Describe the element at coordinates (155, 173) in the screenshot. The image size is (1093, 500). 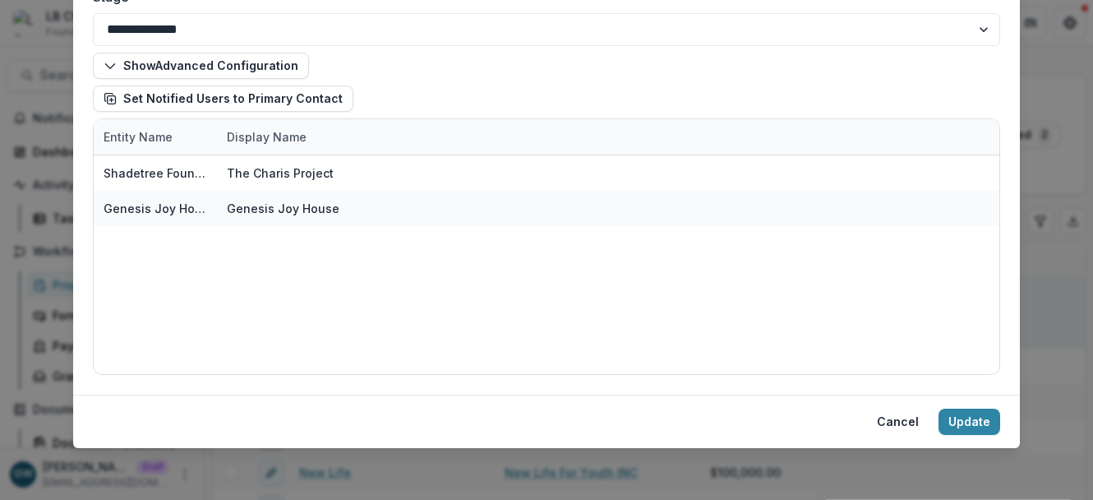
I see `div: Shadetree Foundation (The Charis Project )` at that location.